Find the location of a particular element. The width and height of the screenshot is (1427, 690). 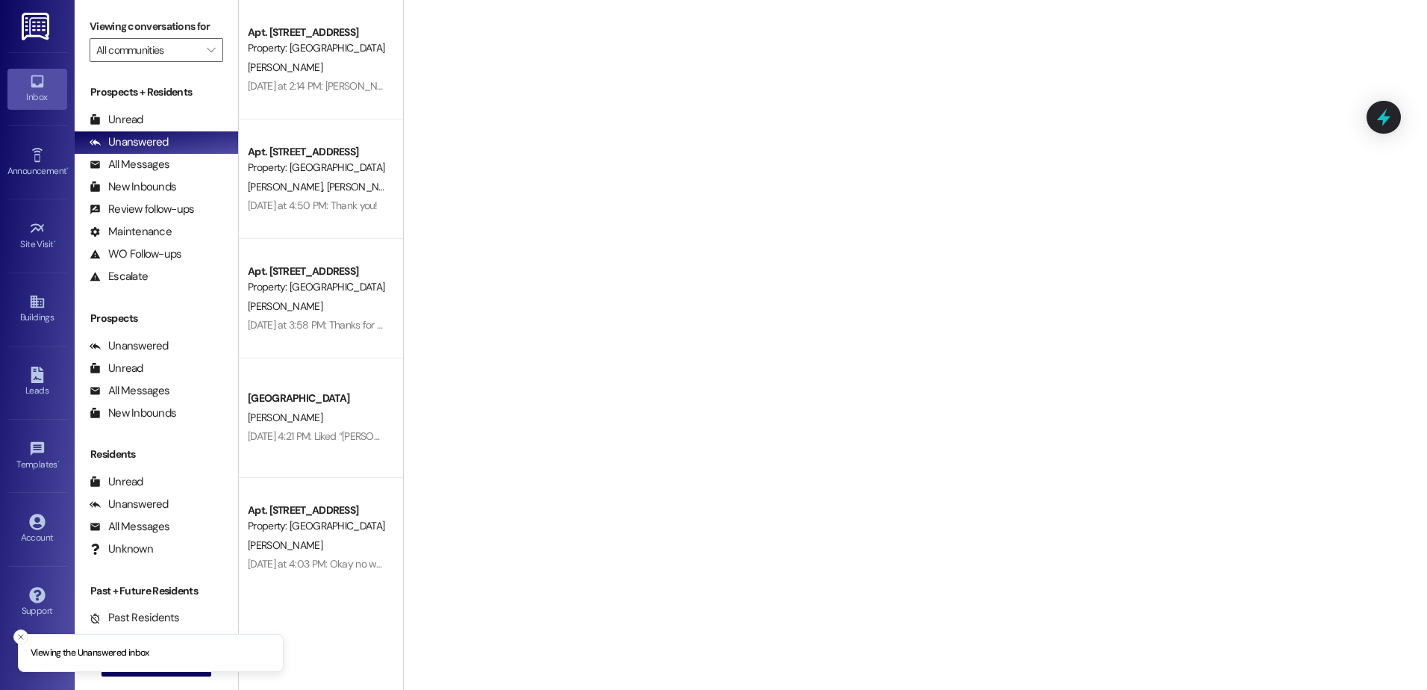

div: Prospects is located at coordinates (156, 318).